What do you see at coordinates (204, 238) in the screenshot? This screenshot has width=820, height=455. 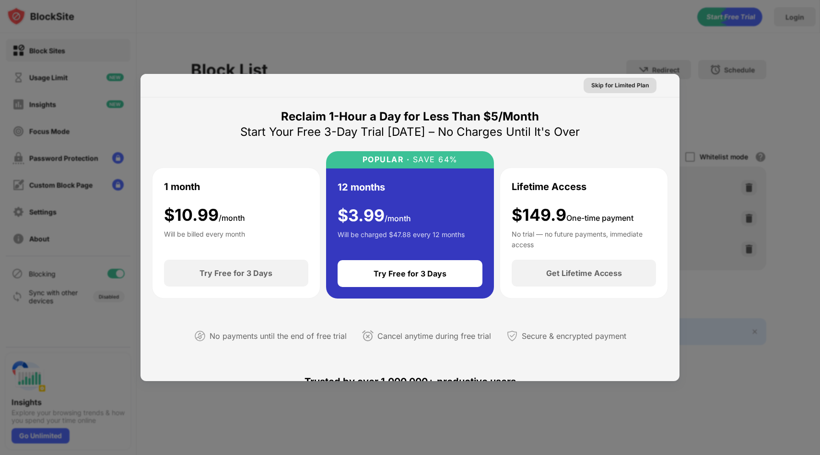 I see `div: Will be billed every month` at bounding box center [204, 238].